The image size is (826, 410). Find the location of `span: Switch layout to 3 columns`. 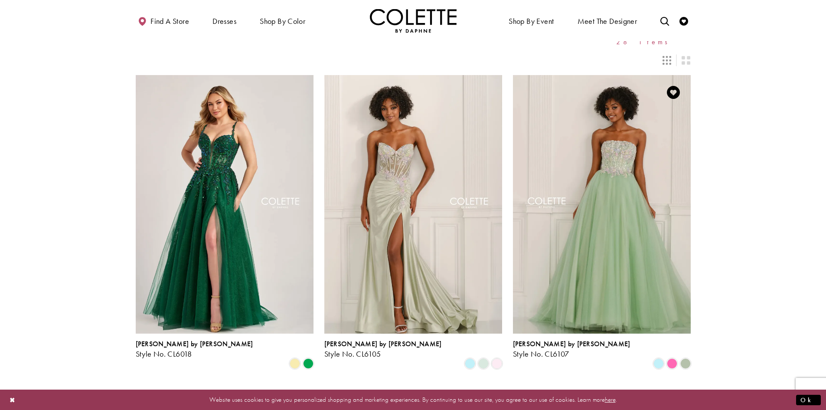

span: Switch layout to 3 columns is located at coordinates (667, 60).